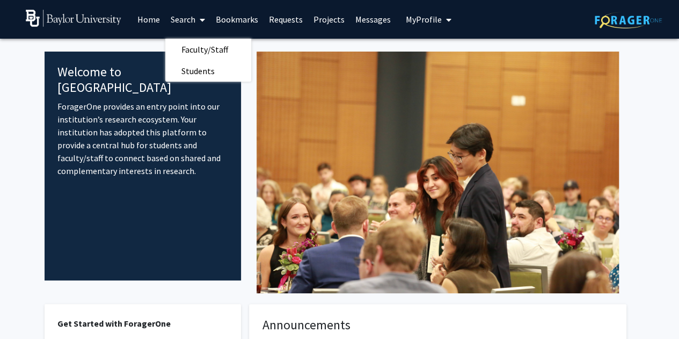 This screenshot has height=339, width=679. Describe the element at coordinates (188, 19) in the screenshot. I see `a: Search` at that location.